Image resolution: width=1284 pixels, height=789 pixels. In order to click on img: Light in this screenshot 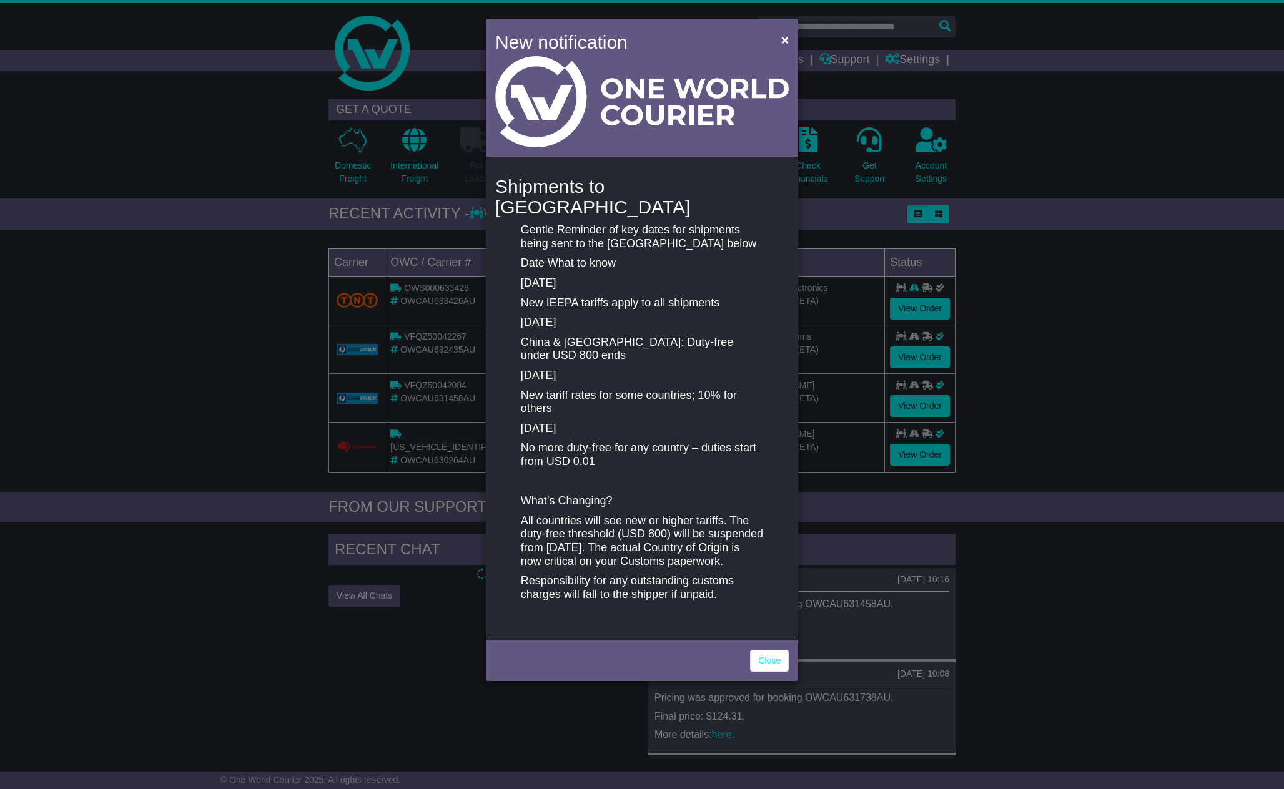, I will do `click(642, 102)`.